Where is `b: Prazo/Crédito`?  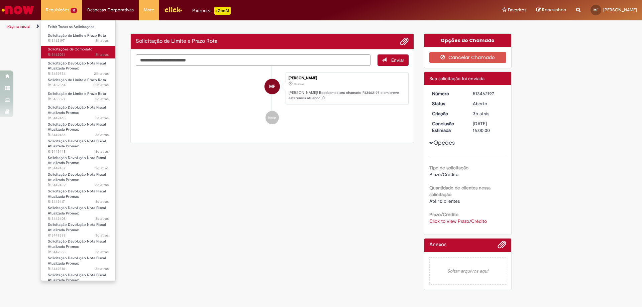 b: Prazo/Crédito is located at coordinates (444, 215).